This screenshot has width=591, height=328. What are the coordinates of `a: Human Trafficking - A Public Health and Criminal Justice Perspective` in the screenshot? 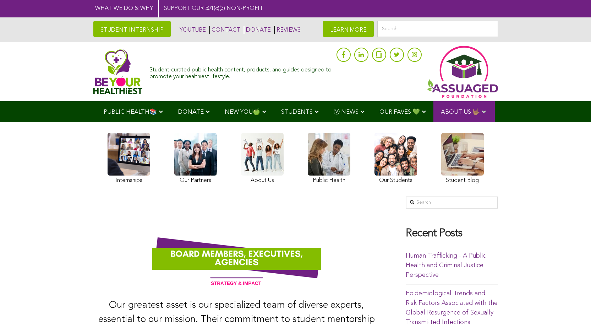 It's located at (446, 265).